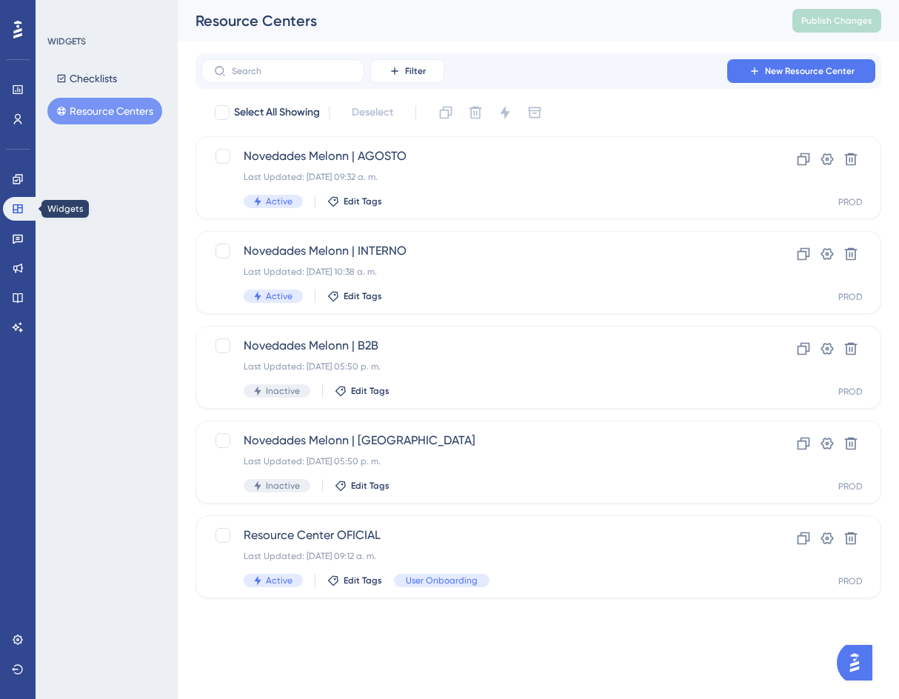 The image size is (899, 699). I want to click on span: User Onboarding, so click(441, 580).